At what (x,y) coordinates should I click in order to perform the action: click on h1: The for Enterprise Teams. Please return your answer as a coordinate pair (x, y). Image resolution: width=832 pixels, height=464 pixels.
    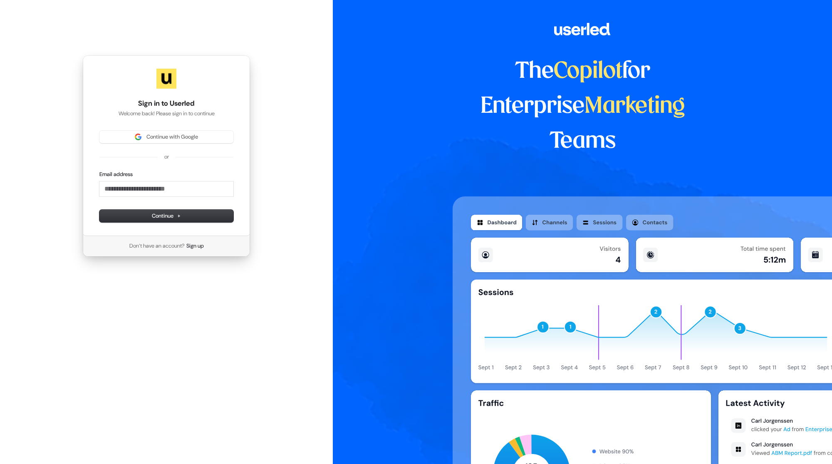
    Looking at the image, I should click on (582, 107).